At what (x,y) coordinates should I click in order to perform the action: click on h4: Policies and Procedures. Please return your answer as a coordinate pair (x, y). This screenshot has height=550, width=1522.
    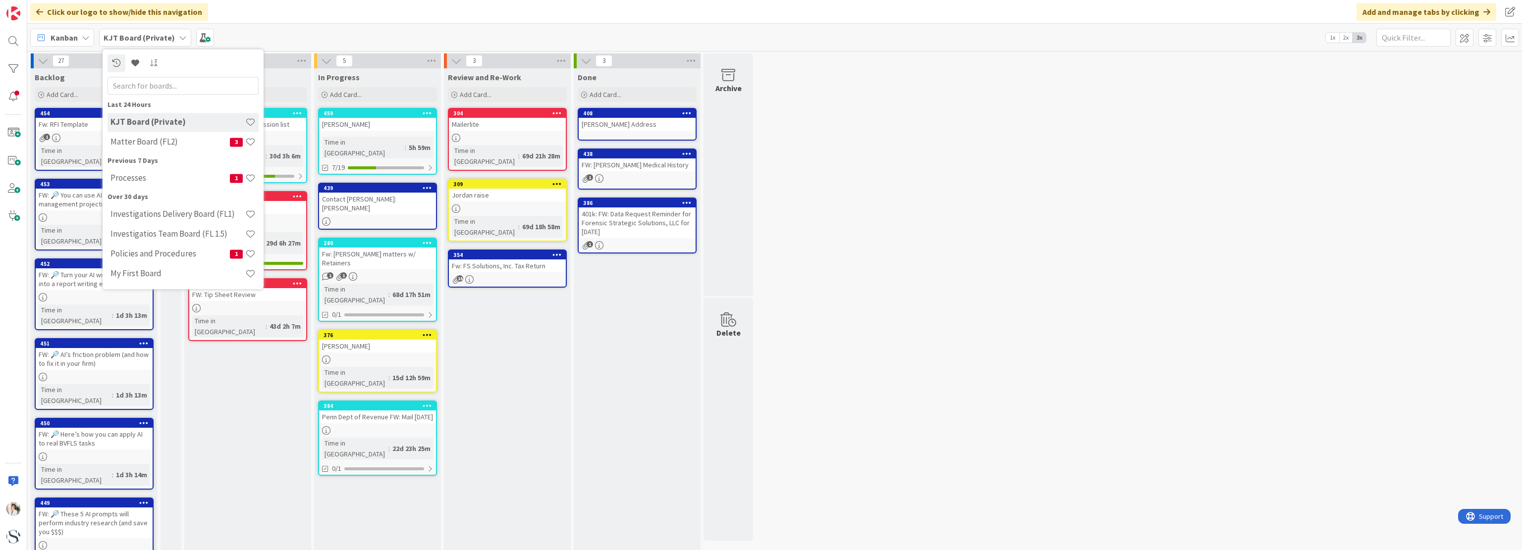
    Looking at the image, I should click on (170, 254).